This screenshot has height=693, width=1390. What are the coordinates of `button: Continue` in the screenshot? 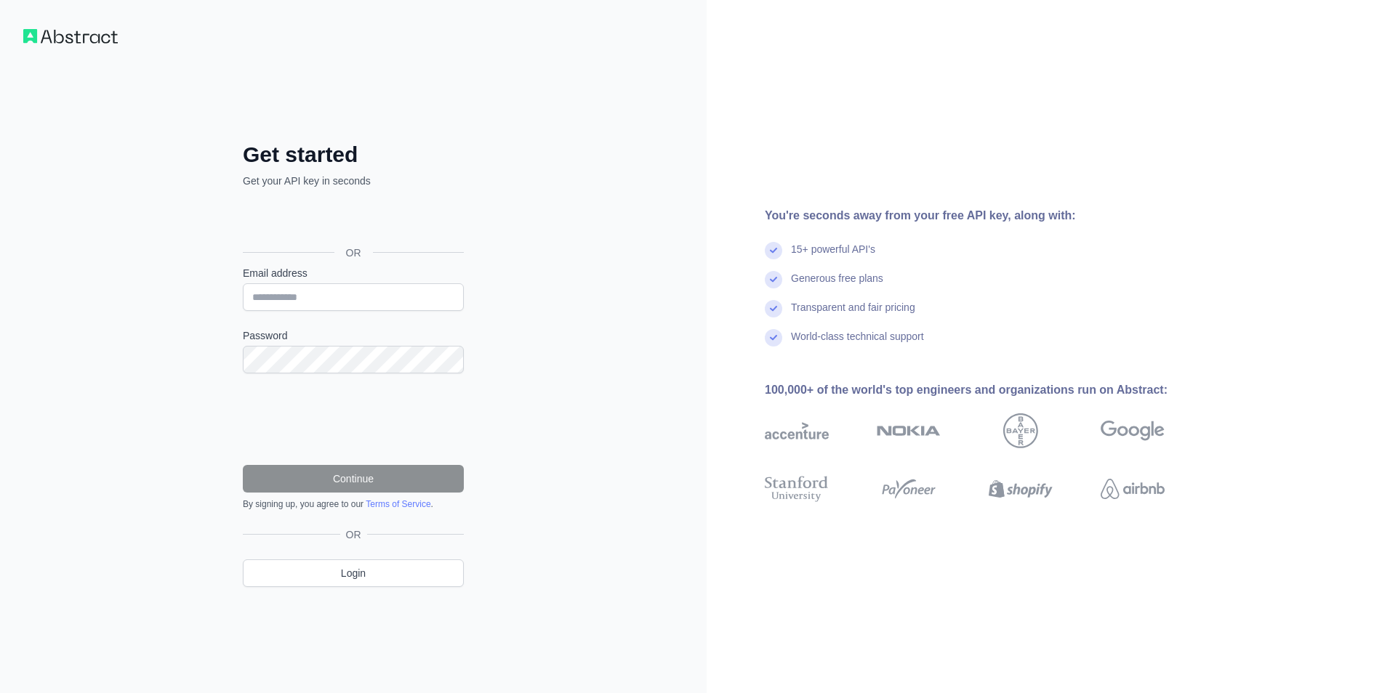 It's located at (353, 479).